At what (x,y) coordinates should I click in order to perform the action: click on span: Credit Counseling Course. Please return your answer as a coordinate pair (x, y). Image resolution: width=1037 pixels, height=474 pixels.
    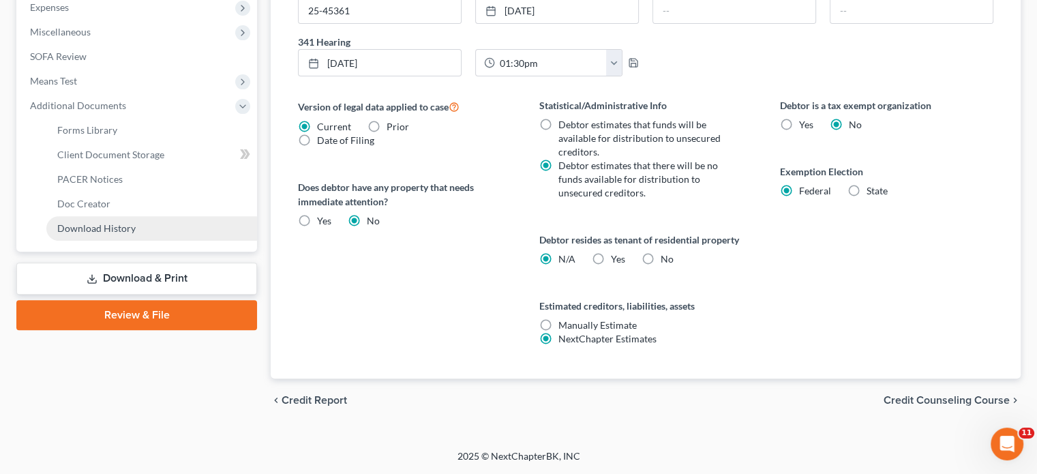
    Looking at the image, I should click on (946, 400).